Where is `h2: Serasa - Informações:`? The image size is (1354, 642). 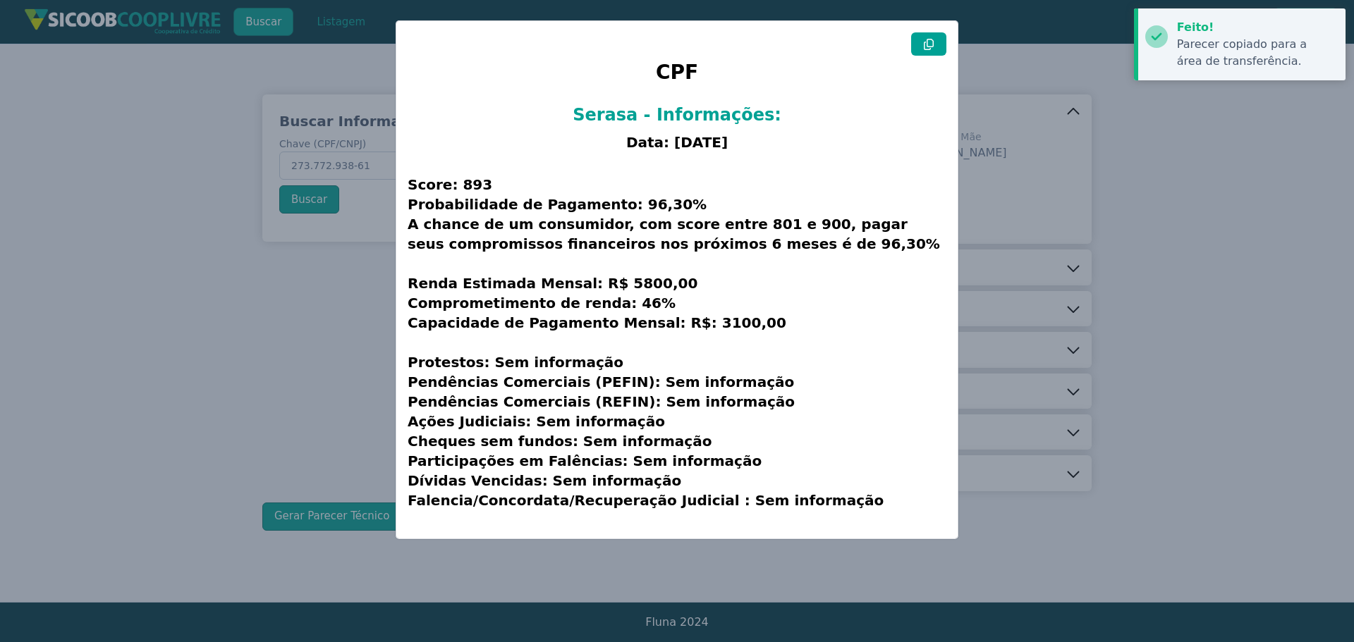
h2: Serasa - Informações: is located at coordinates (677, 116).